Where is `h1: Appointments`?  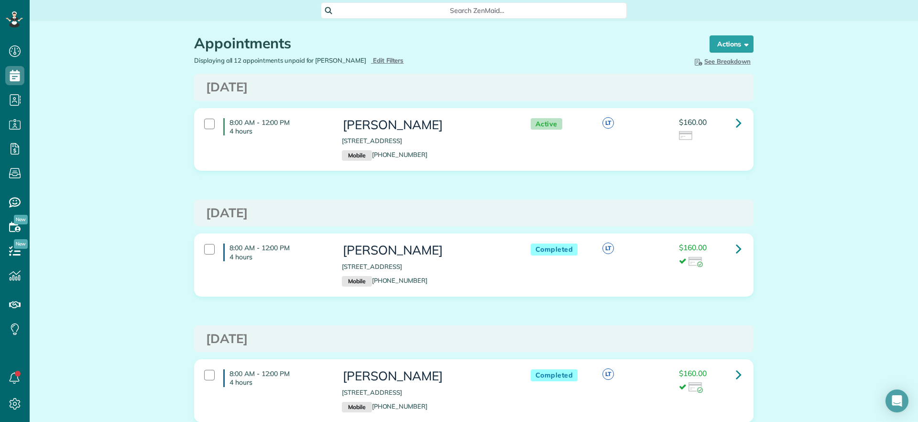 h1: Appointments is located at coordinates (443, 43).